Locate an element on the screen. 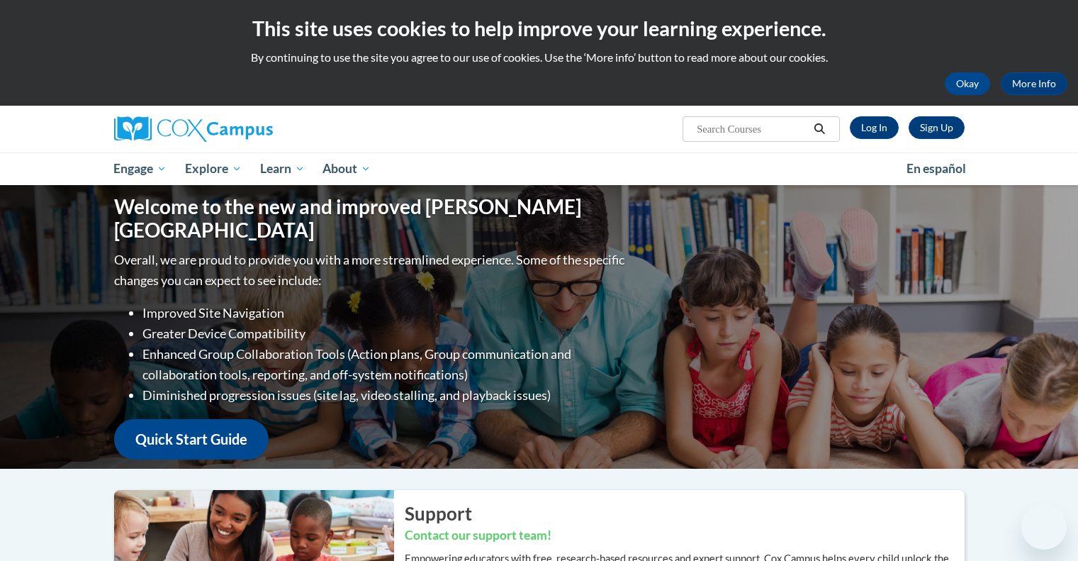 The width and height of the screenshot is (1078, 561). span: About is located at coordinates (347, 169).